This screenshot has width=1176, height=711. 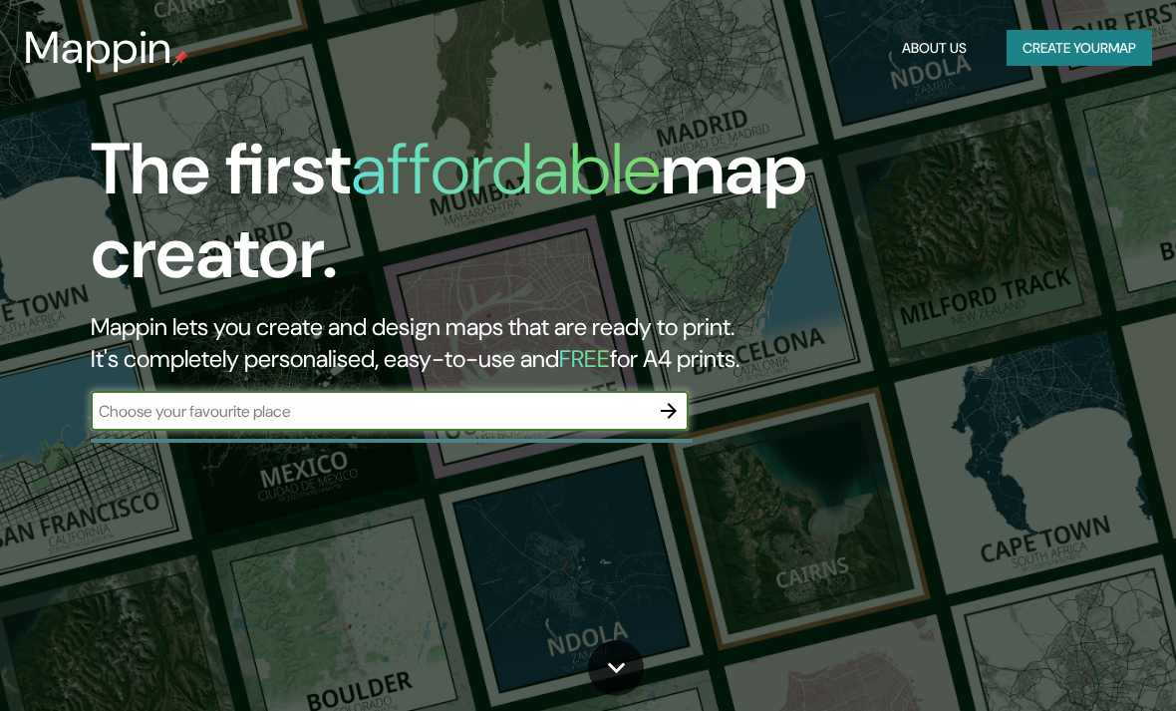 I want to click on h5: FREE, so click(x=584, y=358).